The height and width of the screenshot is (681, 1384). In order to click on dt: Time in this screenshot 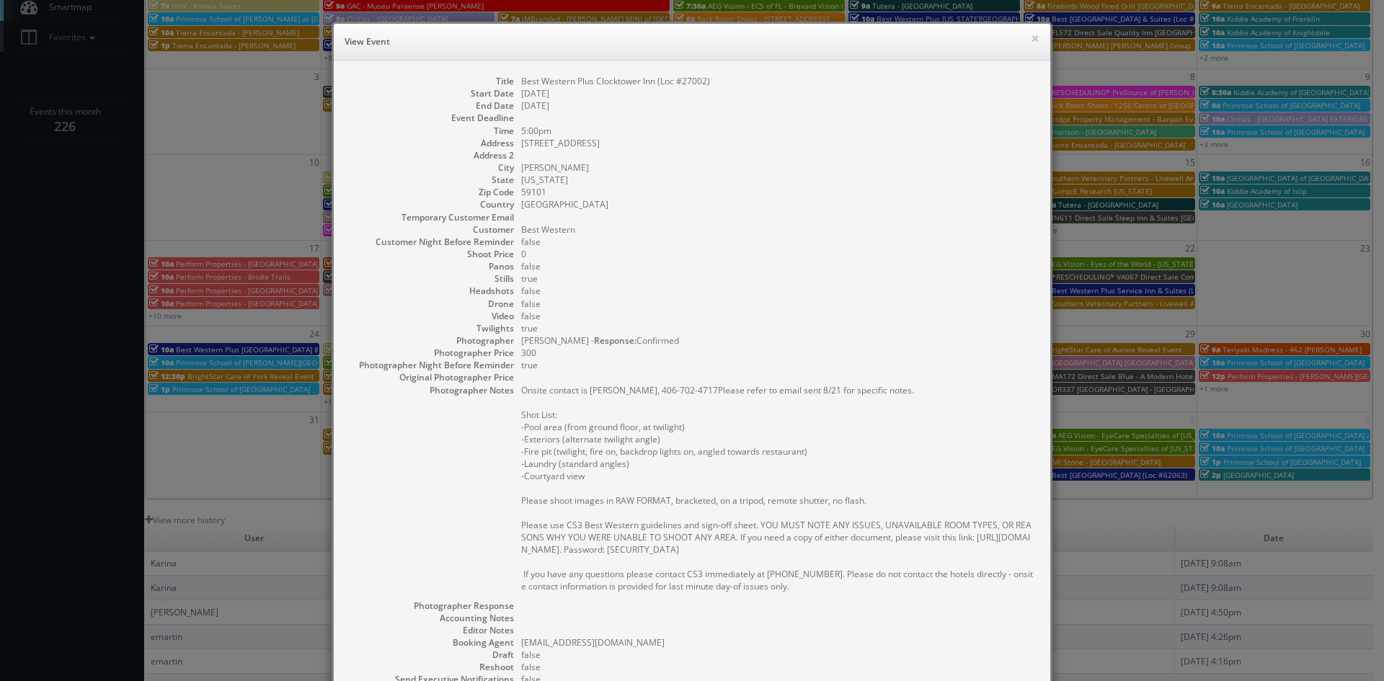, I will do `click(431, 130)`.